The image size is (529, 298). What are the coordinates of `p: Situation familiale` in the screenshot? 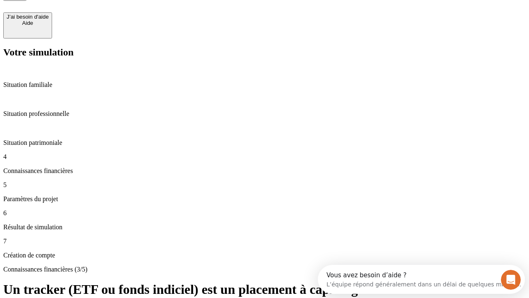 It's located at (265, 85).